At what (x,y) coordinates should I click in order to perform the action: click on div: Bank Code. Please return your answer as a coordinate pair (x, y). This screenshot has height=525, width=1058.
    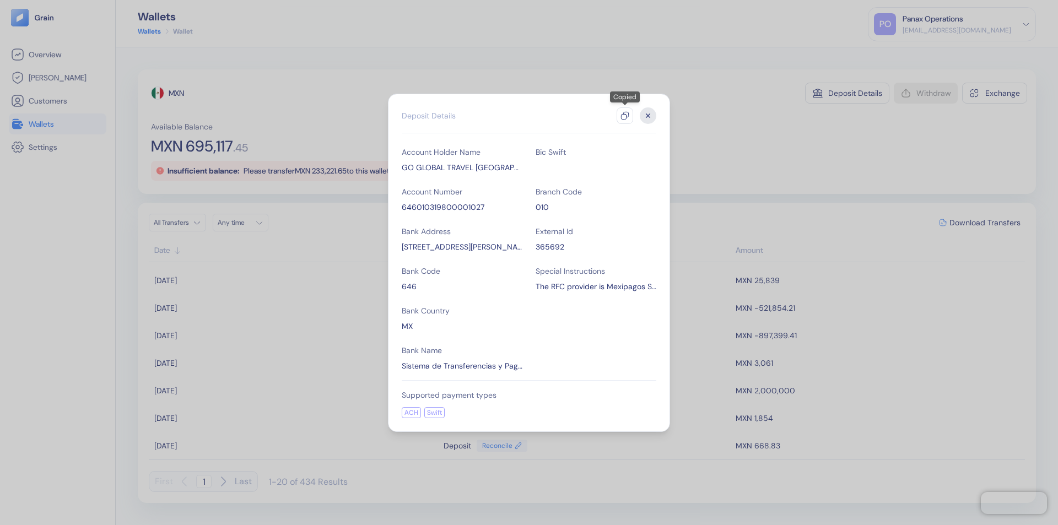
    Looking at the image, I should click on (462, 271).